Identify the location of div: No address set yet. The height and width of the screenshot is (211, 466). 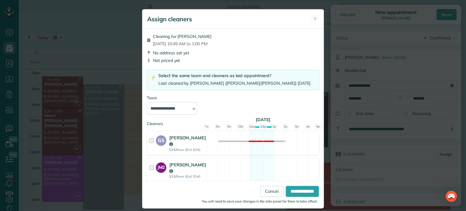
(233, 53).